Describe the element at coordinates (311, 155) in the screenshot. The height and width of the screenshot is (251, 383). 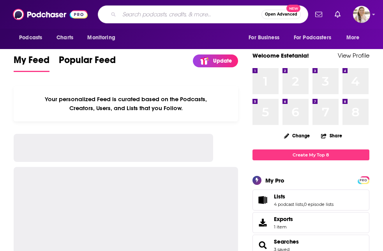
I see `a: Create My Top 8` at that location.